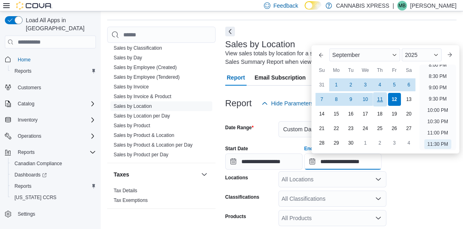  Describe the element at coordinates (438, 144) in the screenshot. I see `li: 11:30 PM` at that location.